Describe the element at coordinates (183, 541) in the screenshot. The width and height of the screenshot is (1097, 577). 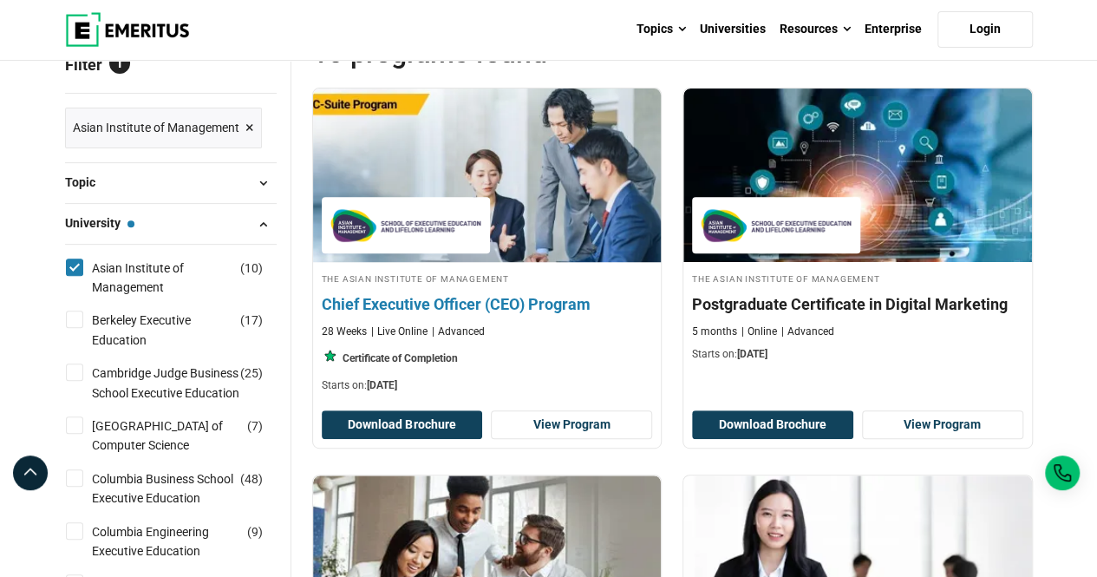
I see `a: Columbia Engineering Executive Education` at that location.